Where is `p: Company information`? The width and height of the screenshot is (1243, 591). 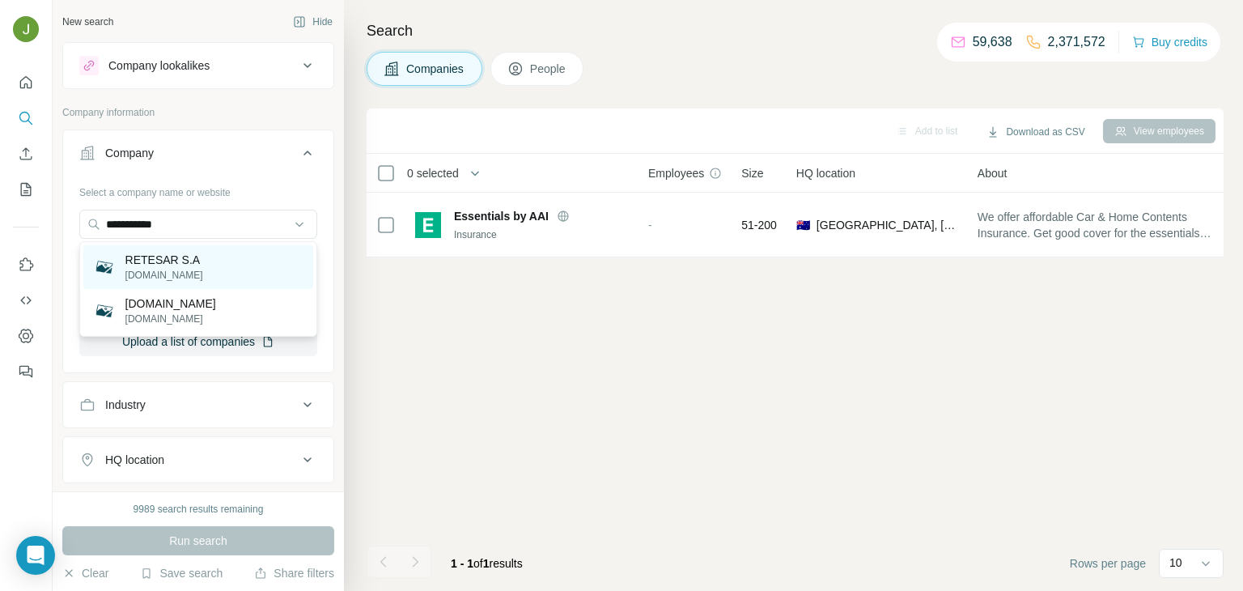
p: Company information is located at coordinates (198, 112).